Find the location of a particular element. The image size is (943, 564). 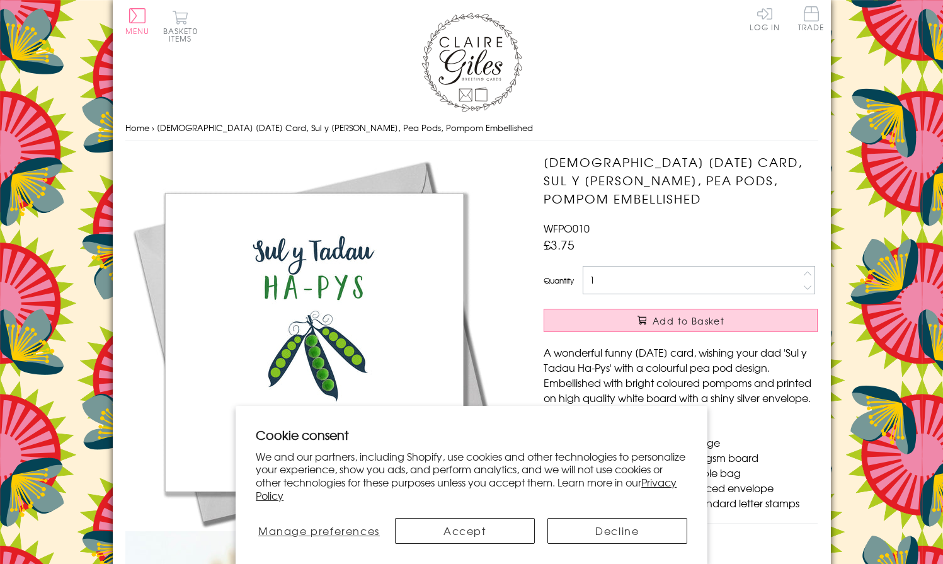

img: Claire Giles Greetings Cards is located at coordinates (472, 62).